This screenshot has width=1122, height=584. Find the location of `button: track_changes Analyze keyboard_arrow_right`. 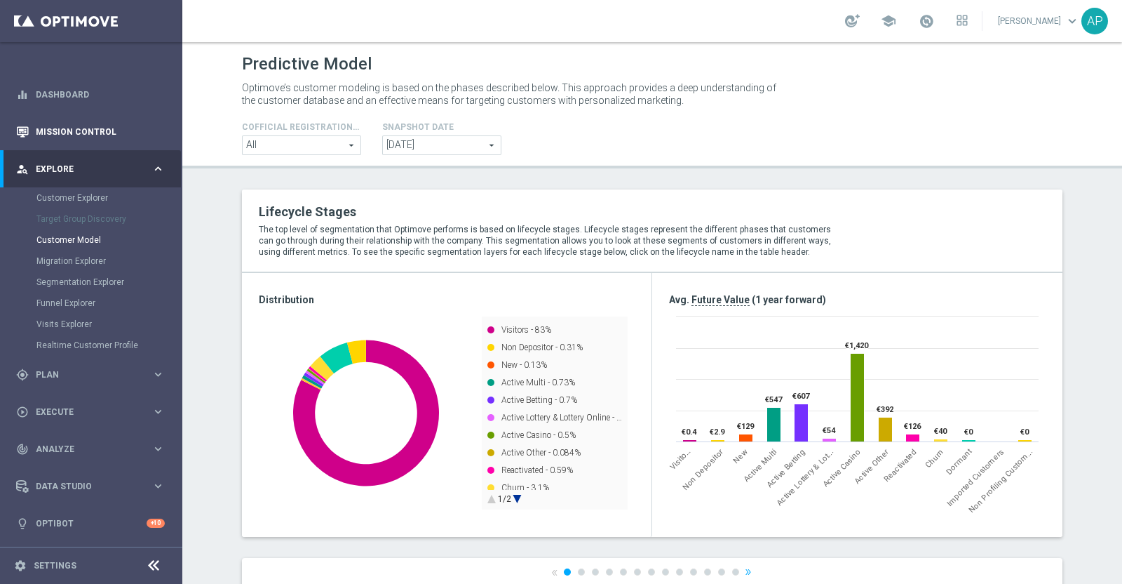

button: track_changes Analyze keyboard_arrow_right is located at coordinates (90, 449).